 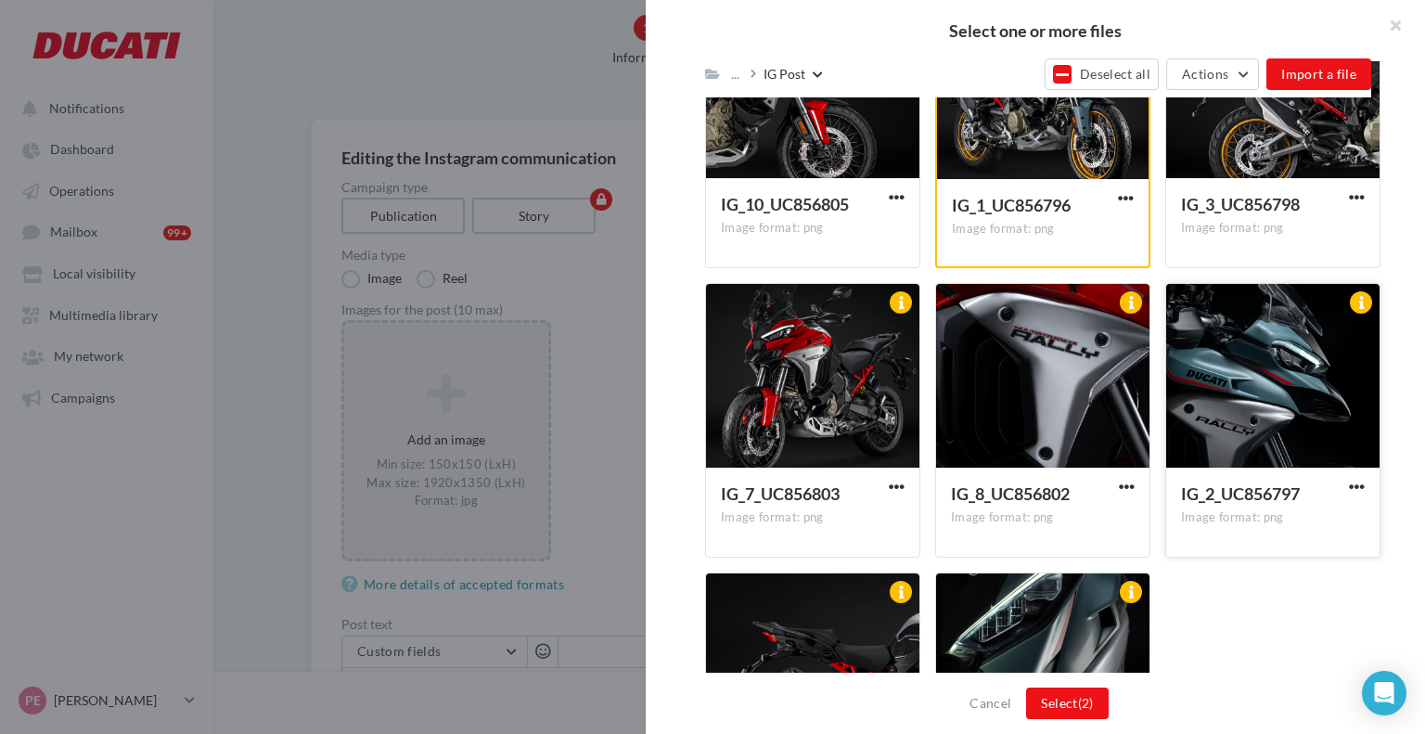 I want to click on span: Import a file, so click(x=1318, y=73).